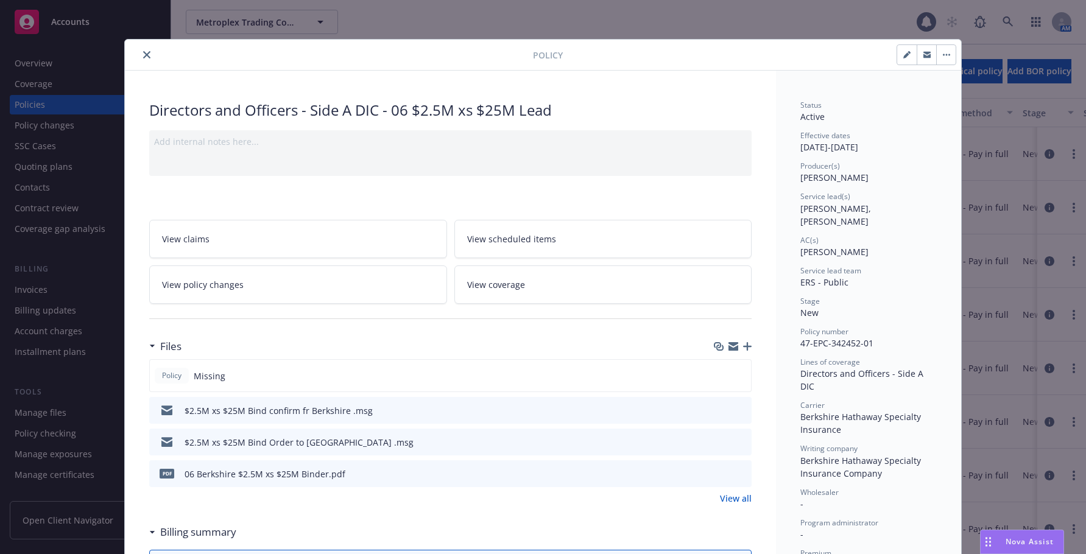  I want to click on div: $2.5M xs $25M Bind confirm fr Berkshire .msg, so click(278, 410).